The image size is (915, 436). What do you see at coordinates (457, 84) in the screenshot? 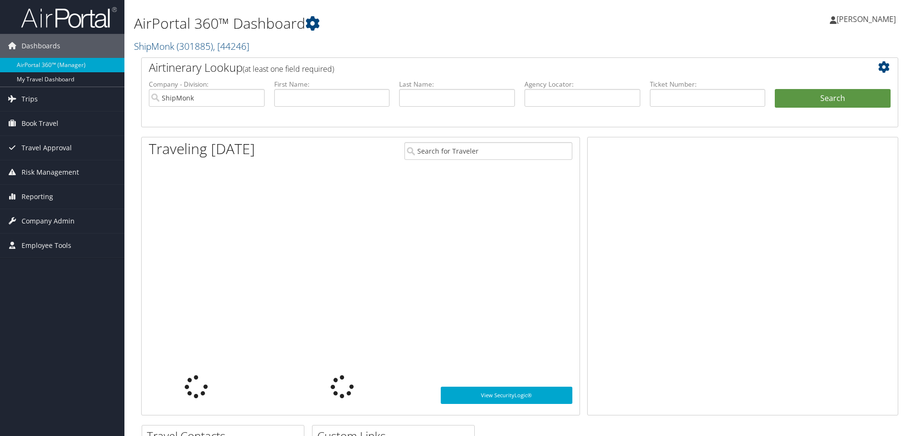
I see `label: Last Name:` at bounding box center [457, 84].